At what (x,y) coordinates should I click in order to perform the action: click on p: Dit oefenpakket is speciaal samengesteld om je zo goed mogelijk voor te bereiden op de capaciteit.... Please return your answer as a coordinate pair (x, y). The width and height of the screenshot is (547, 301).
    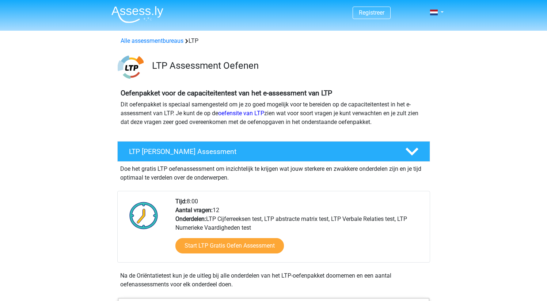
    Looking at the image, I should click on (274, 113).